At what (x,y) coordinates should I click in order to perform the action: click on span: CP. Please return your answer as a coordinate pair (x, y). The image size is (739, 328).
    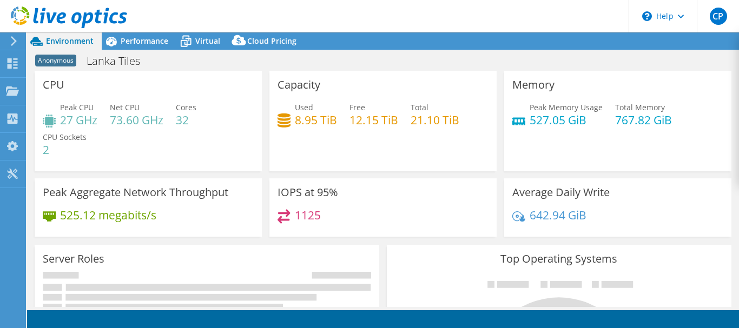
    Looking at the image, I should click on (718, 16).